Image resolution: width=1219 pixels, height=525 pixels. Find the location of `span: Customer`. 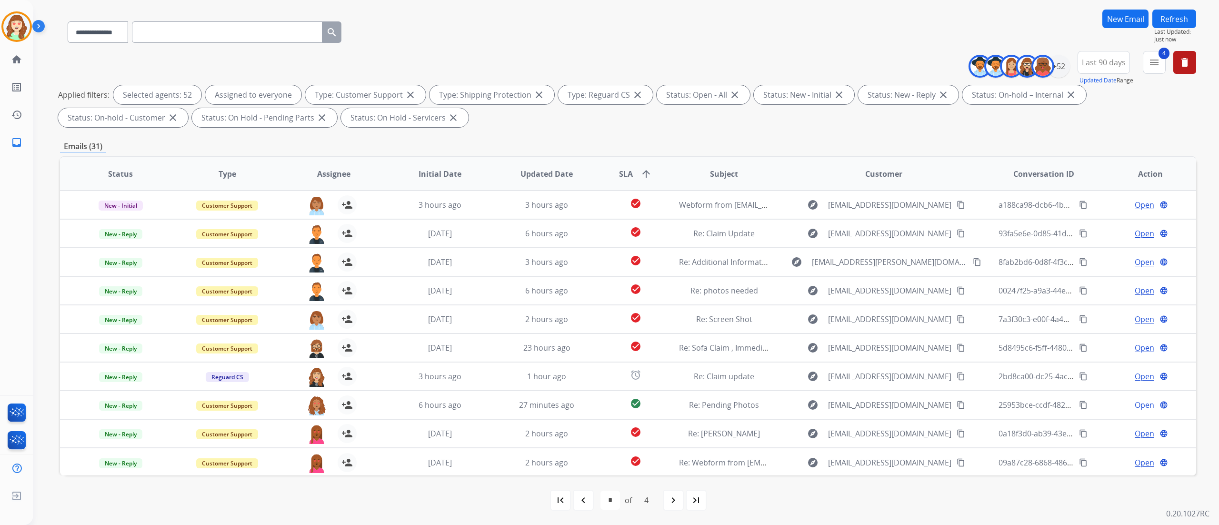

span: Customer is located at coordinates (884, 174).